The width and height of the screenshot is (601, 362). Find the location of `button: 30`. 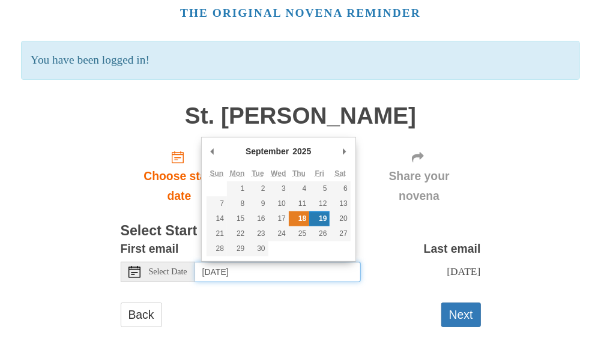

button: 30 is located at coordinates (257, 248).